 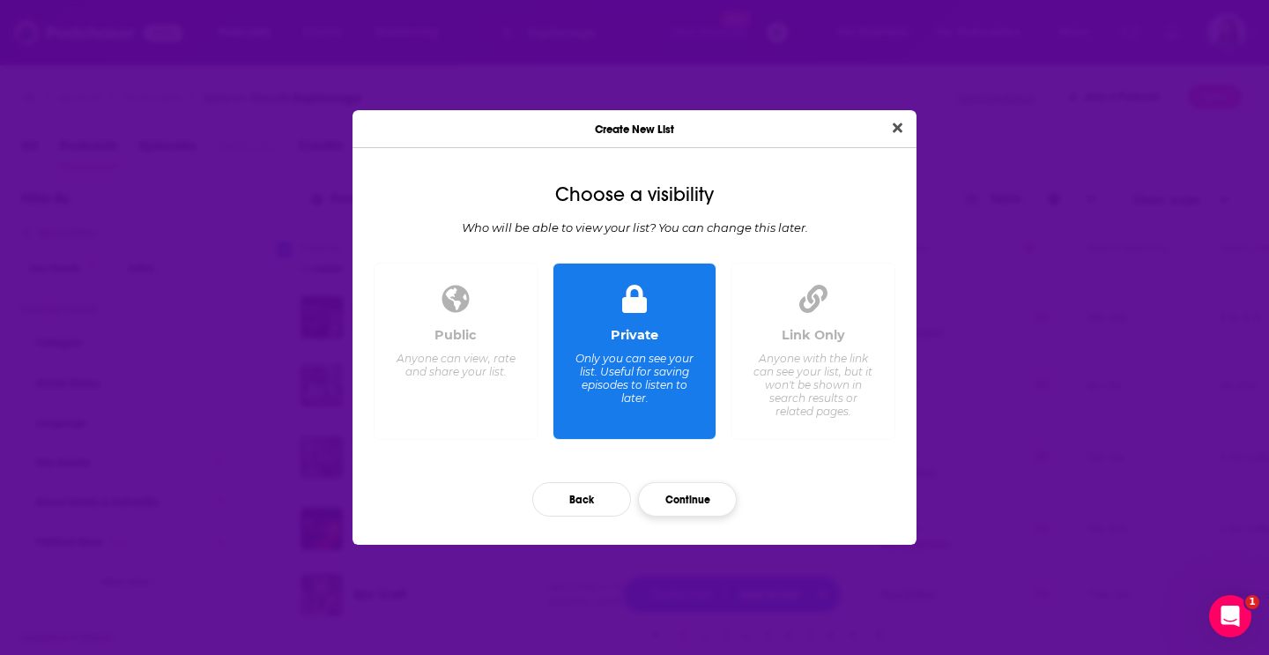 What do you see at coordinates (1253, 602) in the screenshot?
I see `span: 1` at bounding box center [1253, 602].